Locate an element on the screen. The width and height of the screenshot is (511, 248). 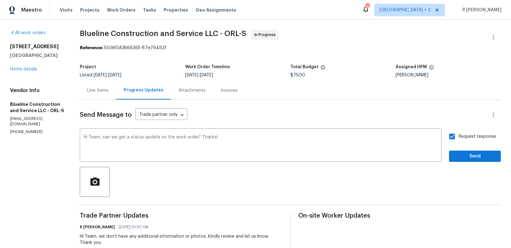
div: Attachments is located at coordinates (192, 90).